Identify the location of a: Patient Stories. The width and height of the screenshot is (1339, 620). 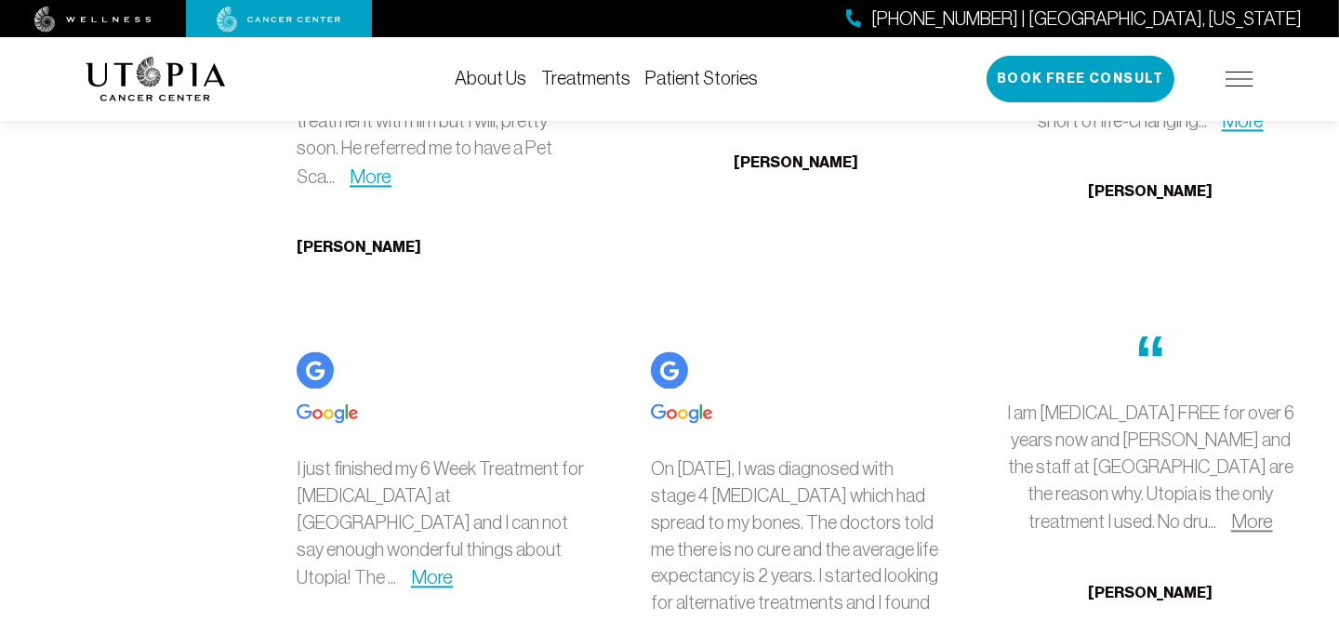
(701, 78).